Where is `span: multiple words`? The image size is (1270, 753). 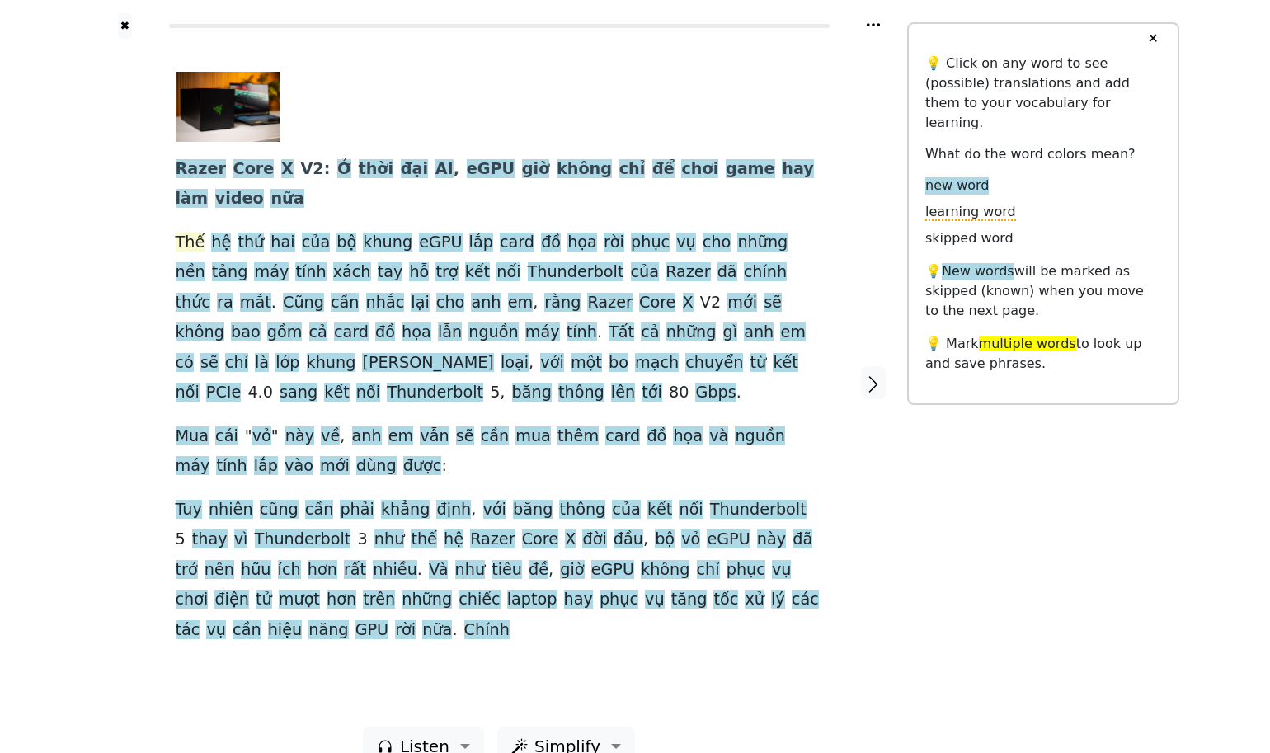 span: multiple words is located at coordinates (1027, 343).